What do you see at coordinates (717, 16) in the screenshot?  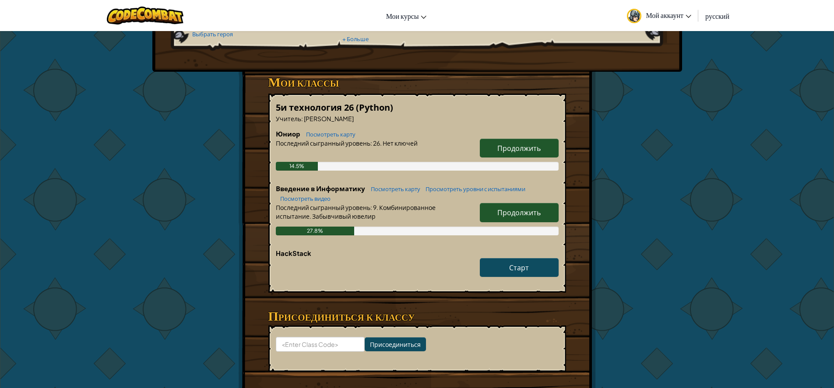 I see `span: русский` at bounding box center [717, 16].